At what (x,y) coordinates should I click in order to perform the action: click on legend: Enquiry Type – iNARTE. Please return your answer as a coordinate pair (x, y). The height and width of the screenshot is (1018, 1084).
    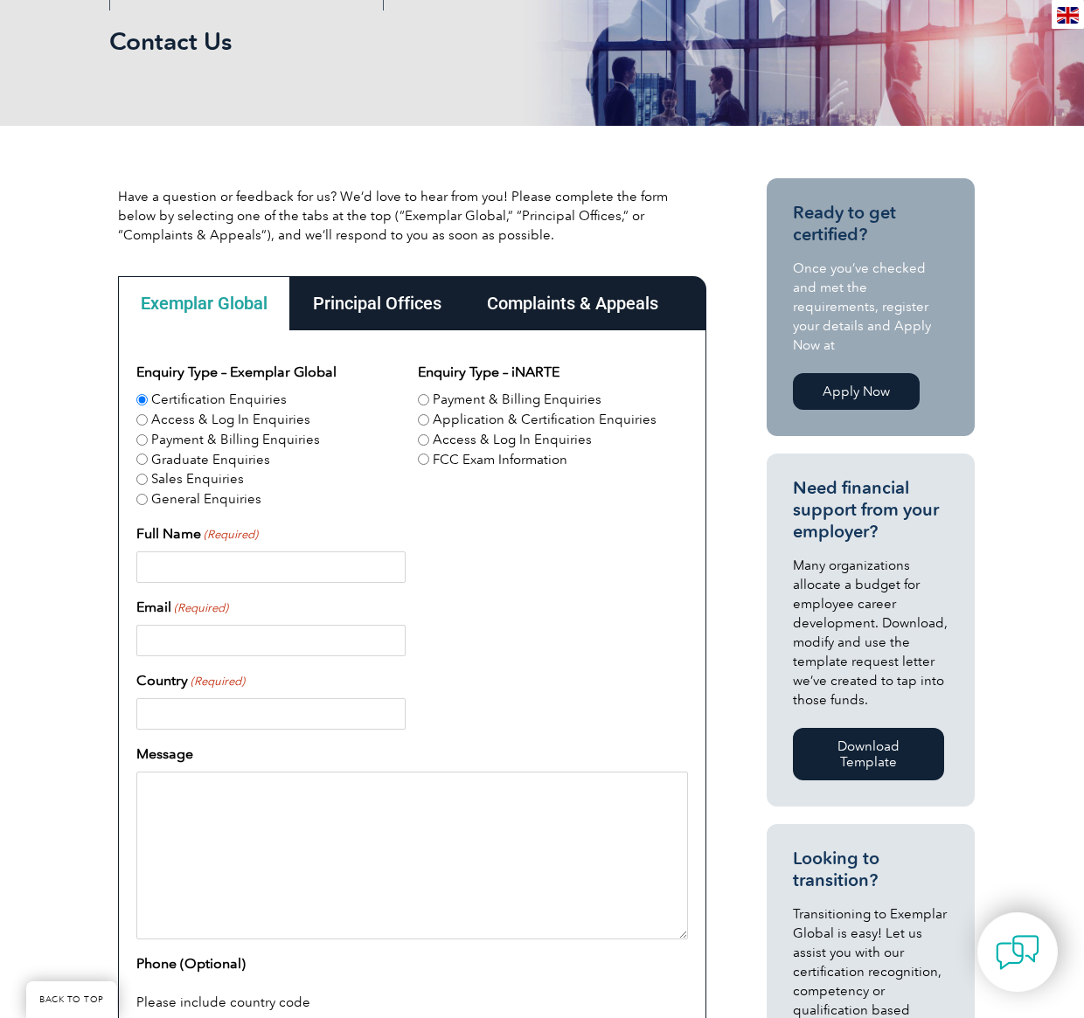
    Looking at the image, I should click on (489, 372).